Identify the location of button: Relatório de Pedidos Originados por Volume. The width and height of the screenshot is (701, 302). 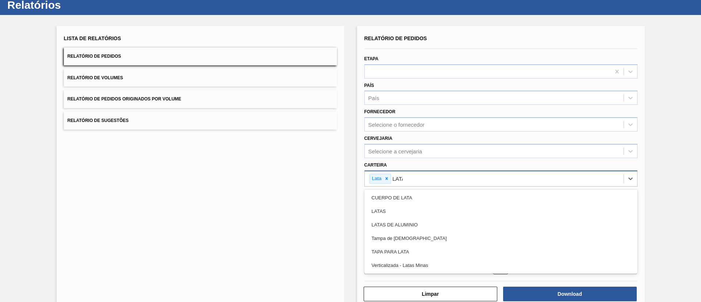
(201, 99).